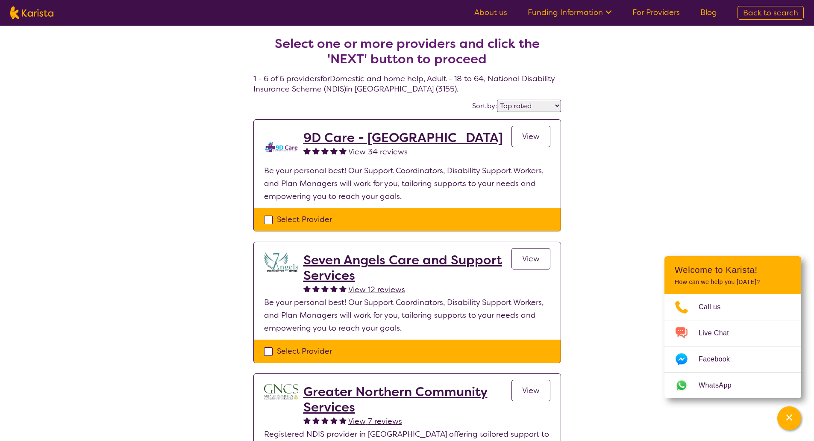 The height and width of the screenshot is (441, 814). I want to click on img: lugdbhoacugpbhbgex1l.png, so click(281, 262).